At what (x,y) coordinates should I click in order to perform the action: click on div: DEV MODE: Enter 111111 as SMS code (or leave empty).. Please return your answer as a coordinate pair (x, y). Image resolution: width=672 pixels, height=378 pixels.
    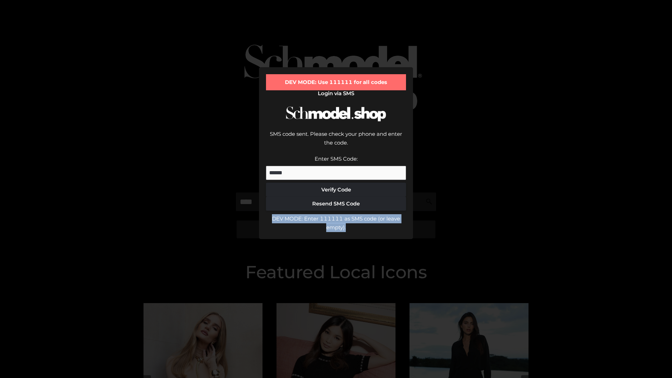
    Looking at the image, I should click on (336, 223).